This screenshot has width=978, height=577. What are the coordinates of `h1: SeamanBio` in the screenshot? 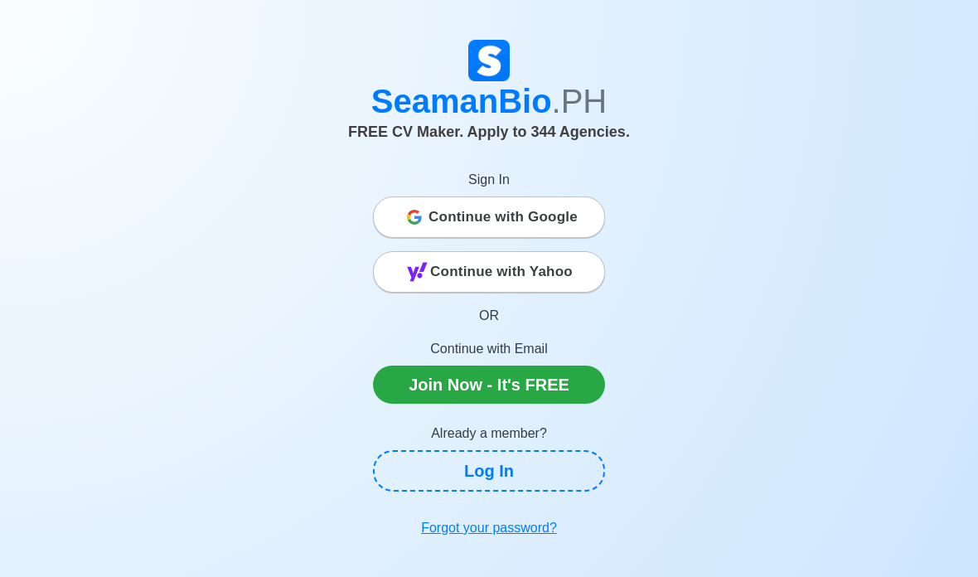 It's located at (489, 101).